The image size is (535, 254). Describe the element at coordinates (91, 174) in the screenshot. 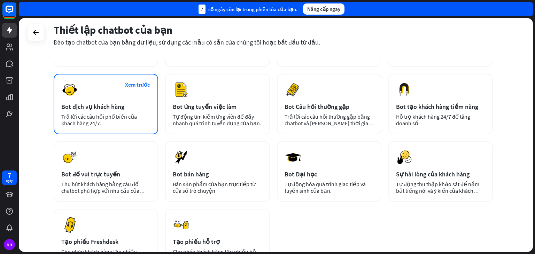

I see `font: Bot đố vui trực tuyến` at that location.